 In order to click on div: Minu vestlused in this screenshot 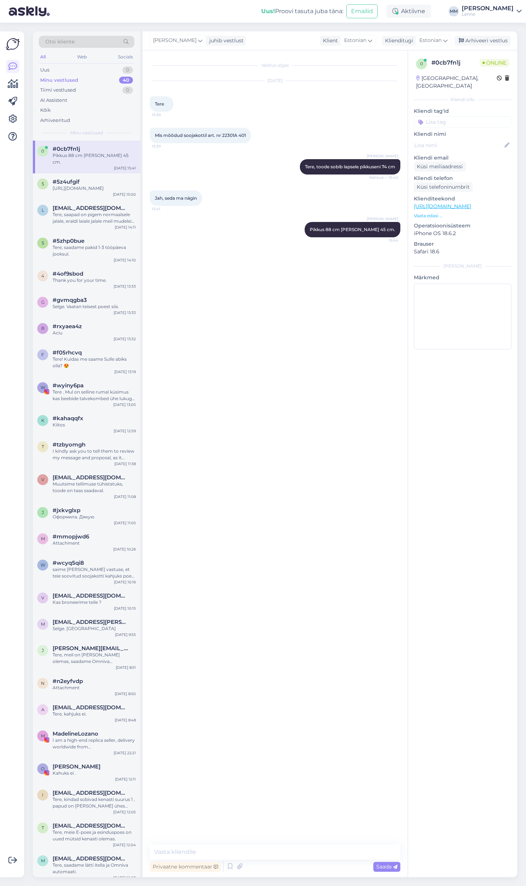, I will do `click(59, 80)`.